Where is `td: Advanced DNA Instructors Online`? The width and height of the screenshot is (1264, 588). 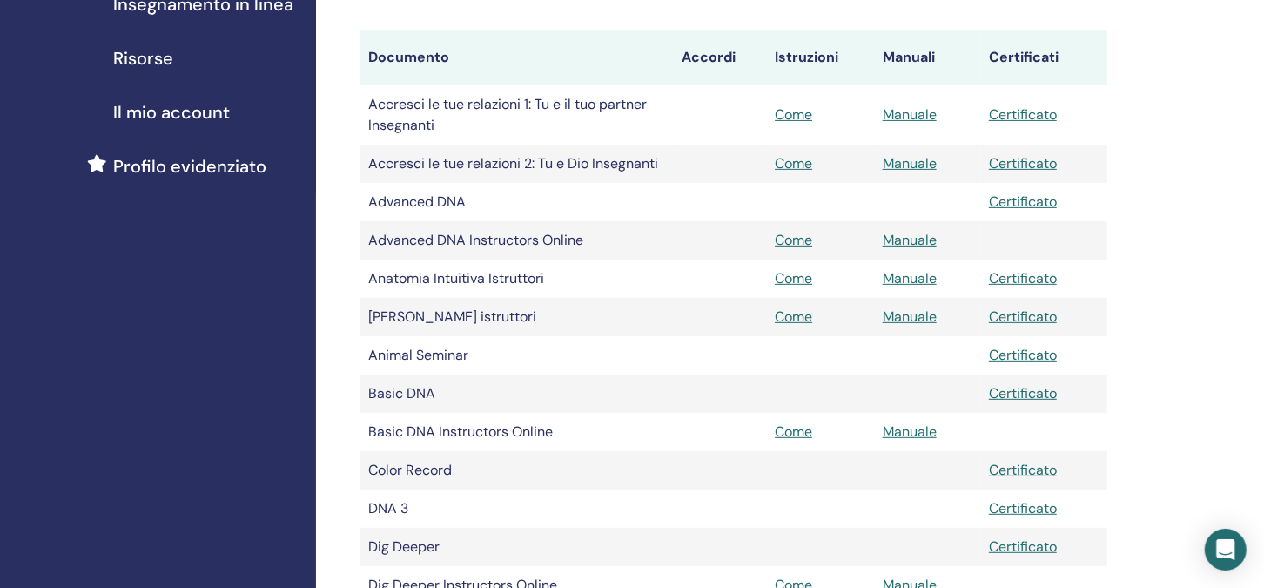 td: Advanced DNA Instructors Online is located at coordinates (516, 240).